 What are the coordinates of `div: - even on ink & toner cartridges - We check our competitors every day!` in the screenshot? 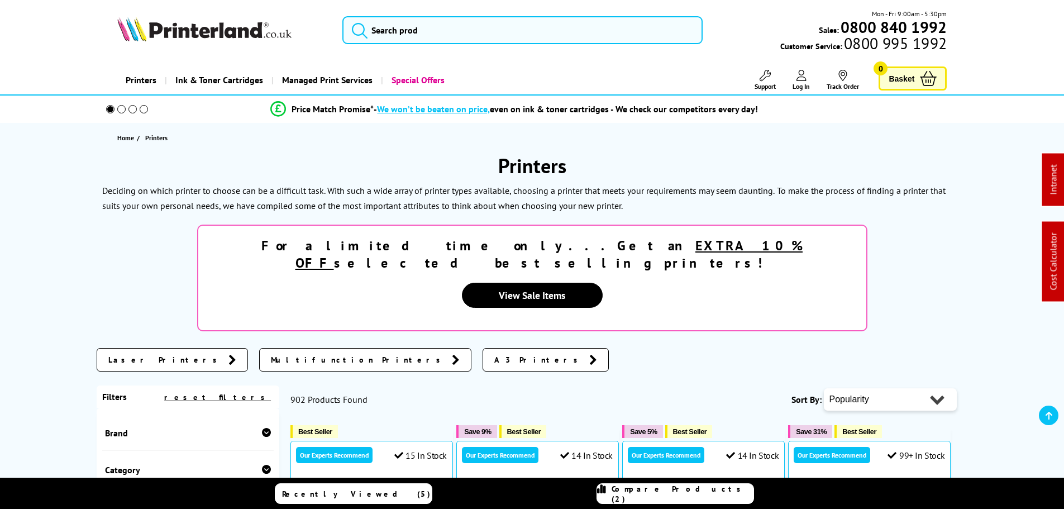 It's located at (566, 109).